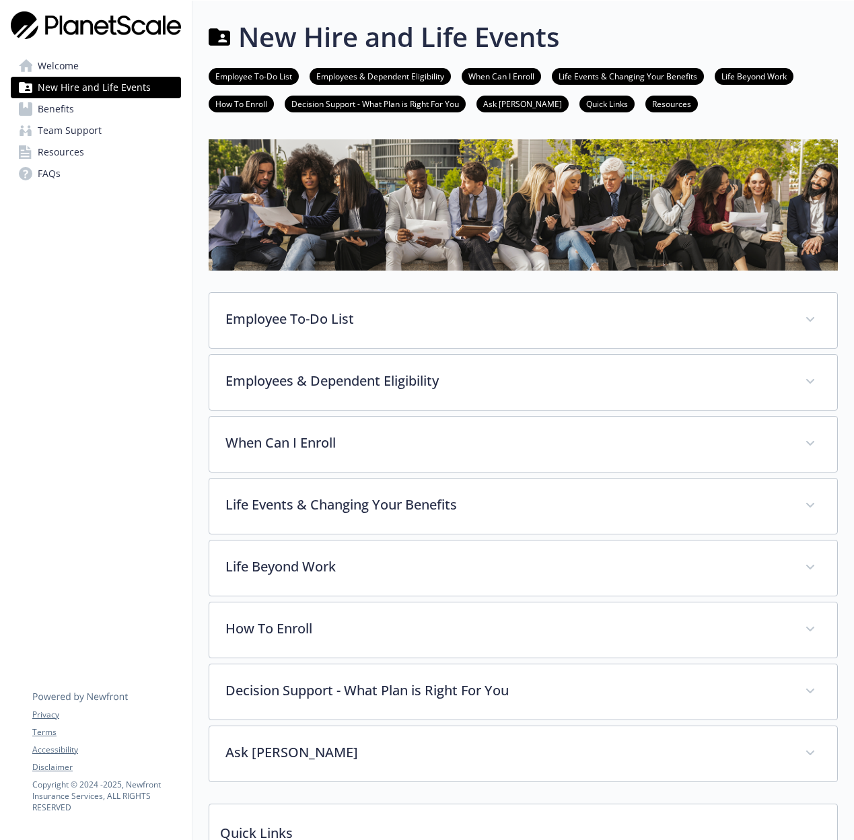  Describe the element at coordinates (523, 630) in the screenshot. I see `div: How To Enroll` at that location.